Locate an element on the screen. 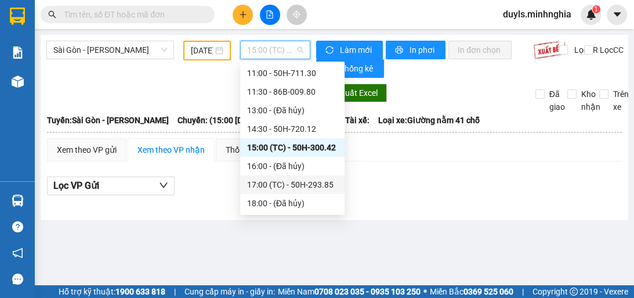 Image resolution: width=634 pixels, height=298 pixels. input: 11/08/2025 is located at coordinates (202, 51).